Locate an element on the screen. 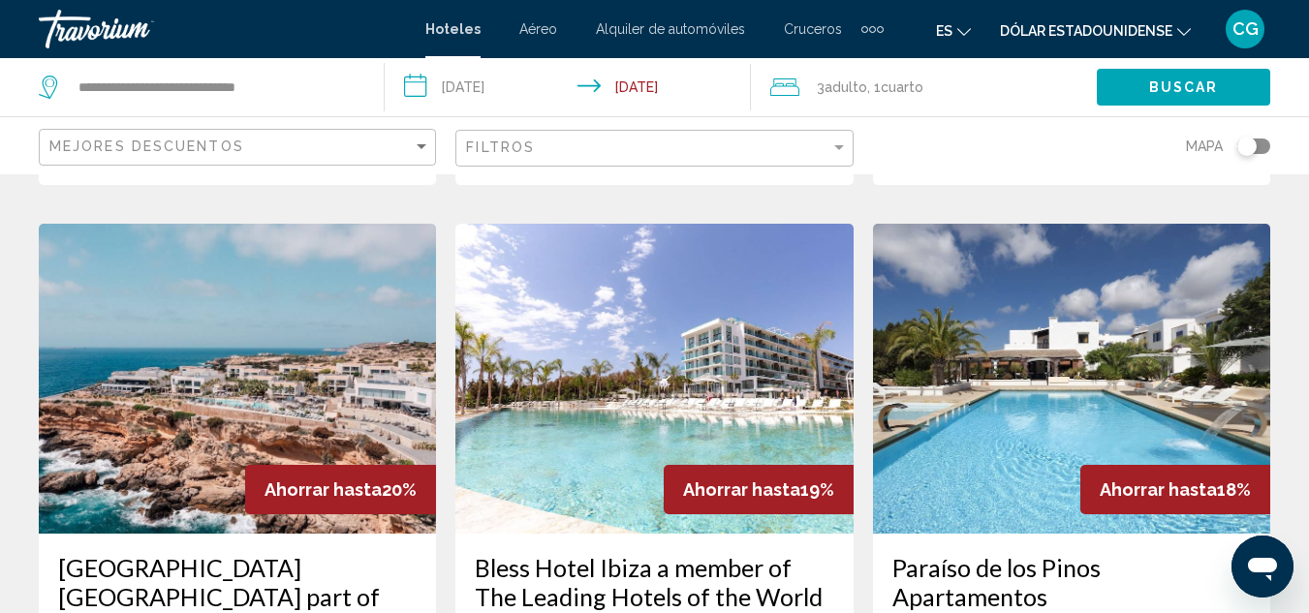  font: Cruceros is located at coordinates (813, 29).